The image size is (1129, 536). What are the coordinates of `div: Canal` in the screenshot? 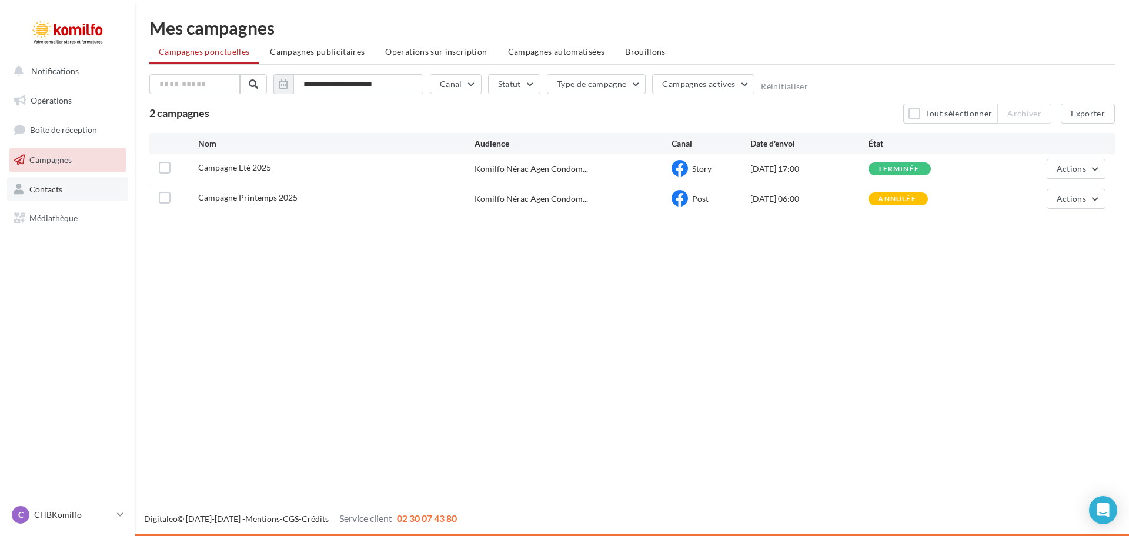 It's located at (711, 143).